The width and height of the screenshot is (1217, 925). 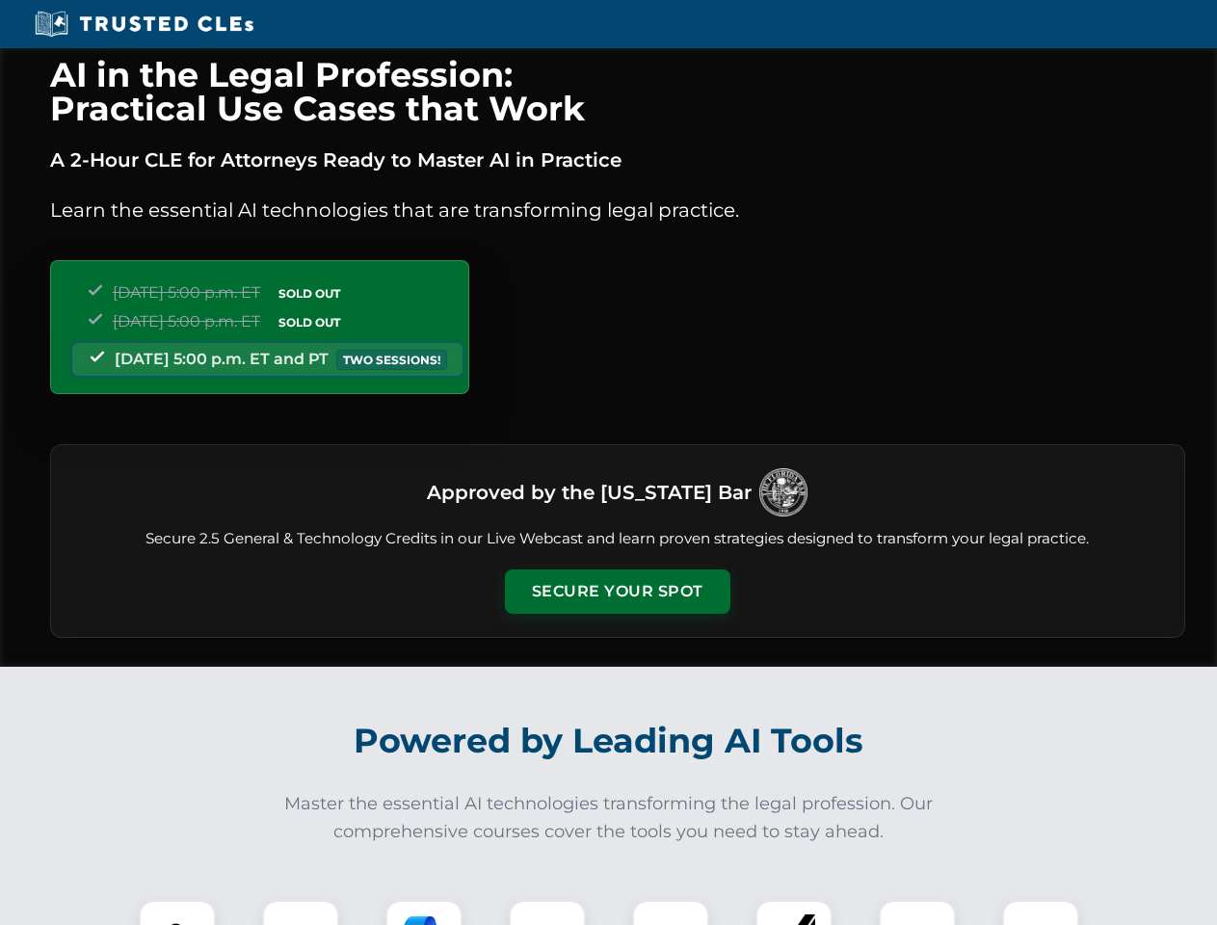 I want to click on button: Secure Your Spot, so click(x=618, y=592).